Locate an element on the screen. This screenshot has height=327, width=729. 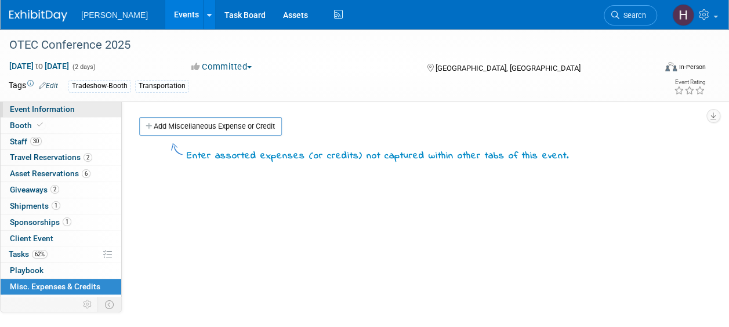
a: Event Information is located at coordinates (61, 109).